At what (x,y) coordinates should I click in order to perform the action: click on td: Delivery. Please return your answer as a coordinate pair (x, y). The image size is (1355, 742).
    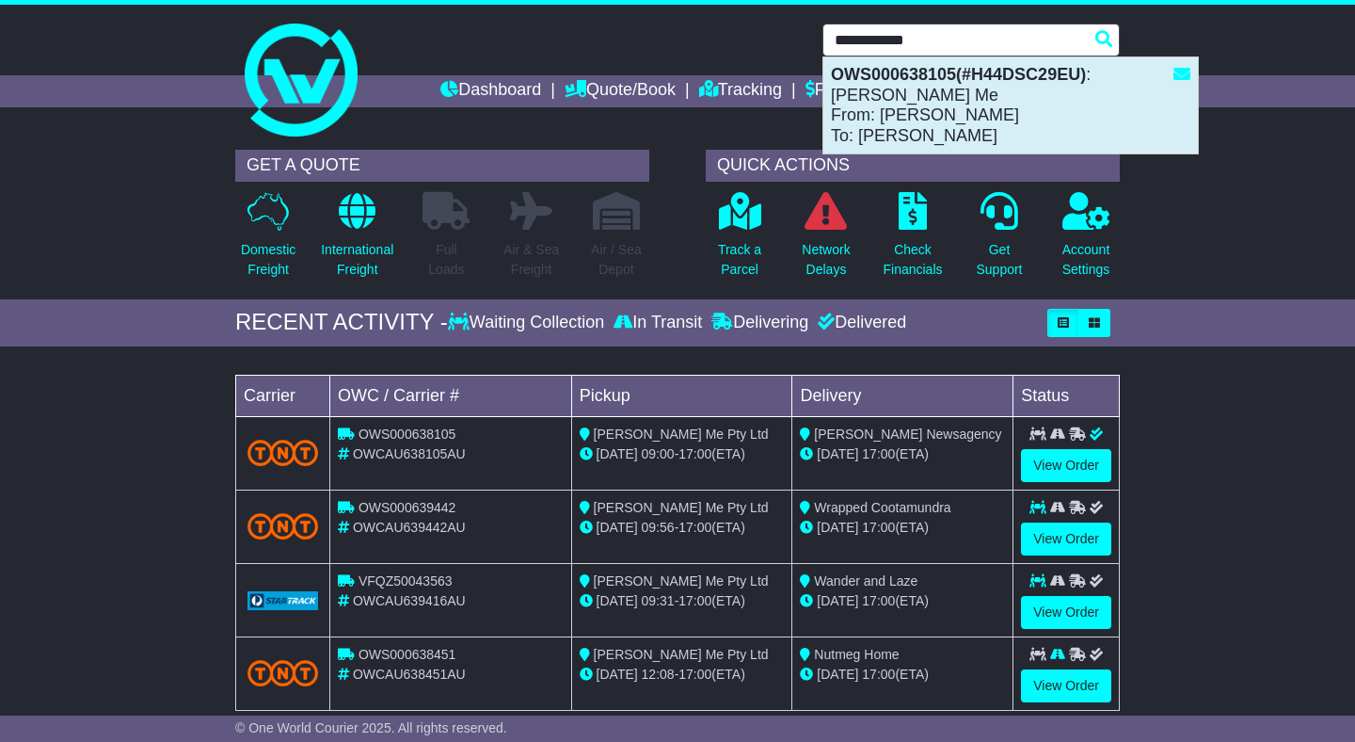
    Looking at the image, I should click on (903, 395).